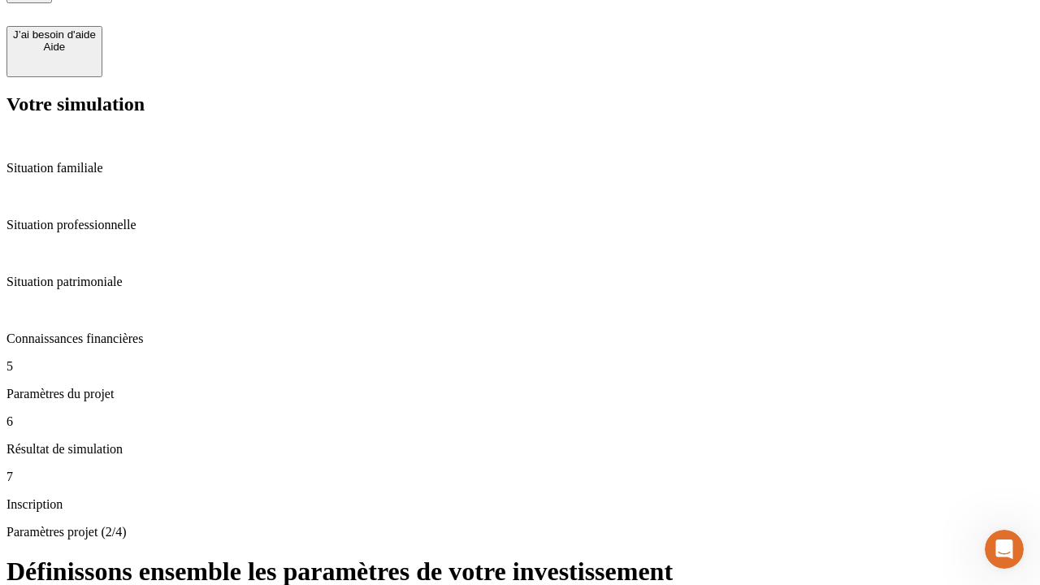 The height and width of the screenshot is (585, 1040). I want to click on p: 5, so click(520, 366).